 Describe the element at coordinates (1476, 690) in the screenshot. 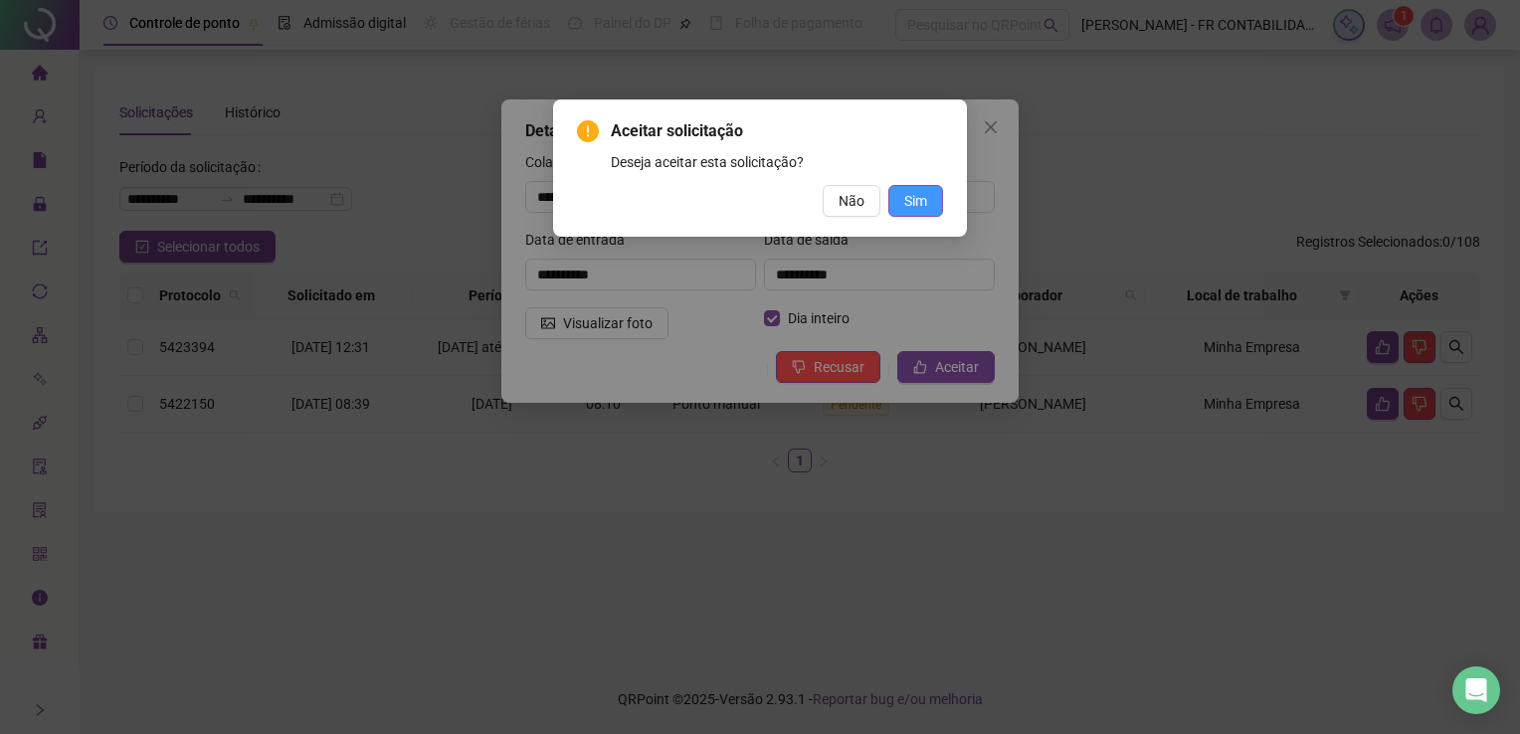

I see `div: Open Intercom Messenger` at that location.